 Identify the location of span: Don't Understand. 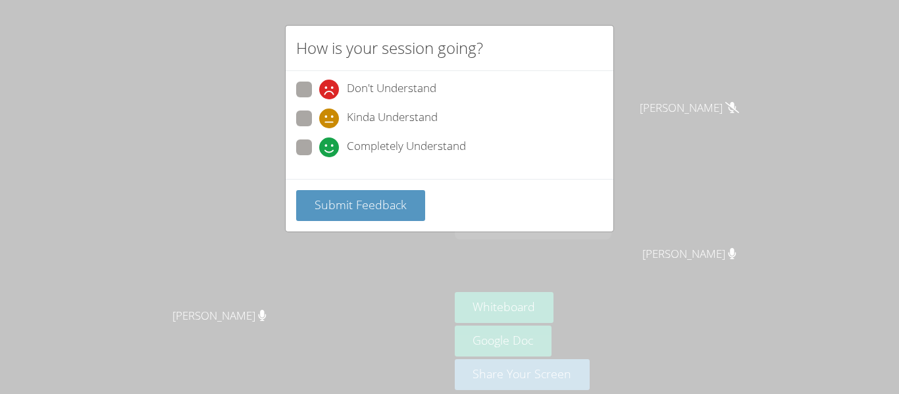
(391, 89).